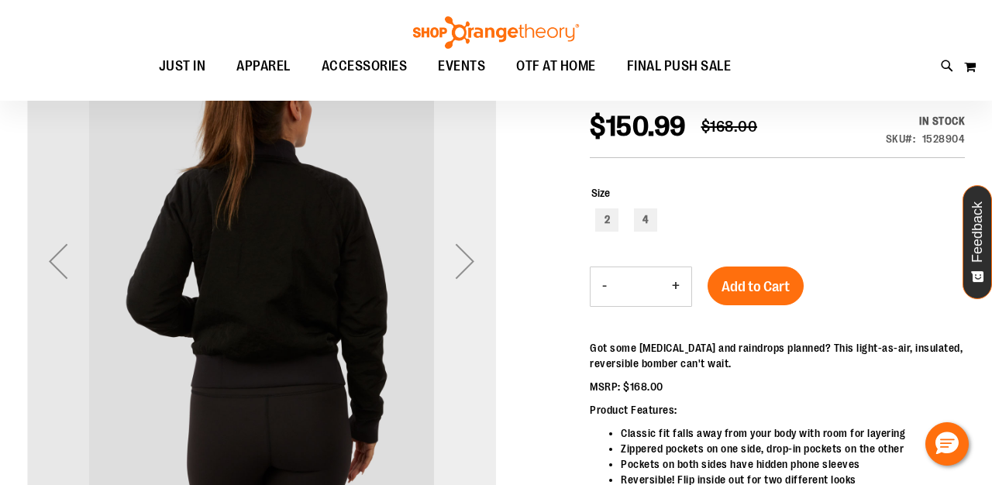  Describe the element at coordinates (263, 66) in the screenshot. I see `span: APPAREL` at that location.